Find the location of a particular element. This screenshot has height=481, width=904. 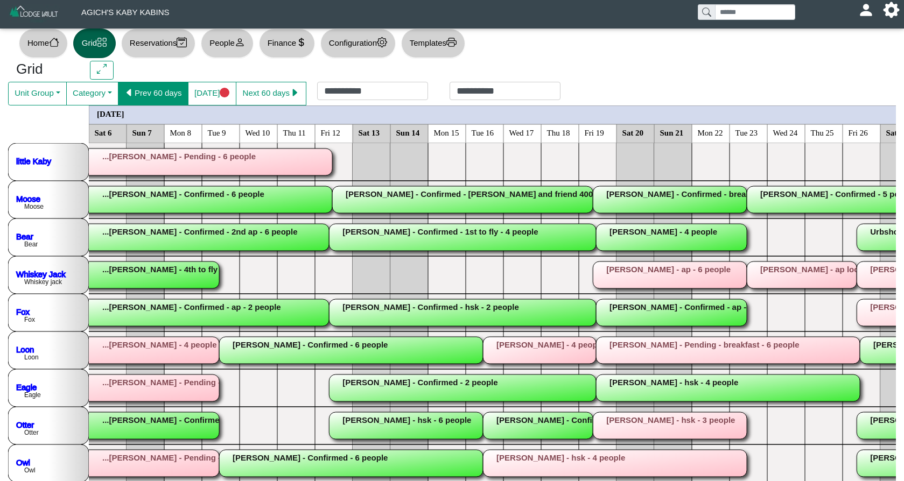

svg: gear is located at coordinates (382, 42).